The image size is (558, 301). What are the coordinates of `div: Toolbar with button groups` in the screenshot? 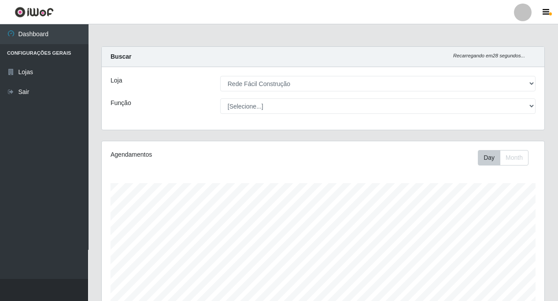 It's located at (507, 157).